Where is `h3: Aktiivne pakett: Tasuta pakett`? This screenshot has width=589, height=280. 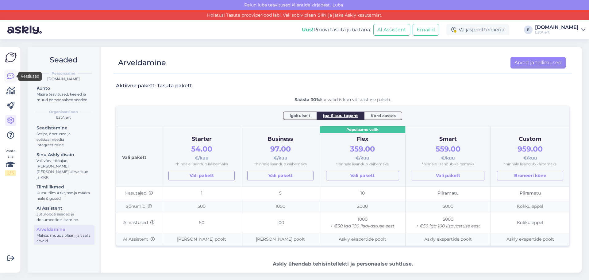
h3: Aktiivne pakett: Tasuta pakett is located at coordinates (154, 86).